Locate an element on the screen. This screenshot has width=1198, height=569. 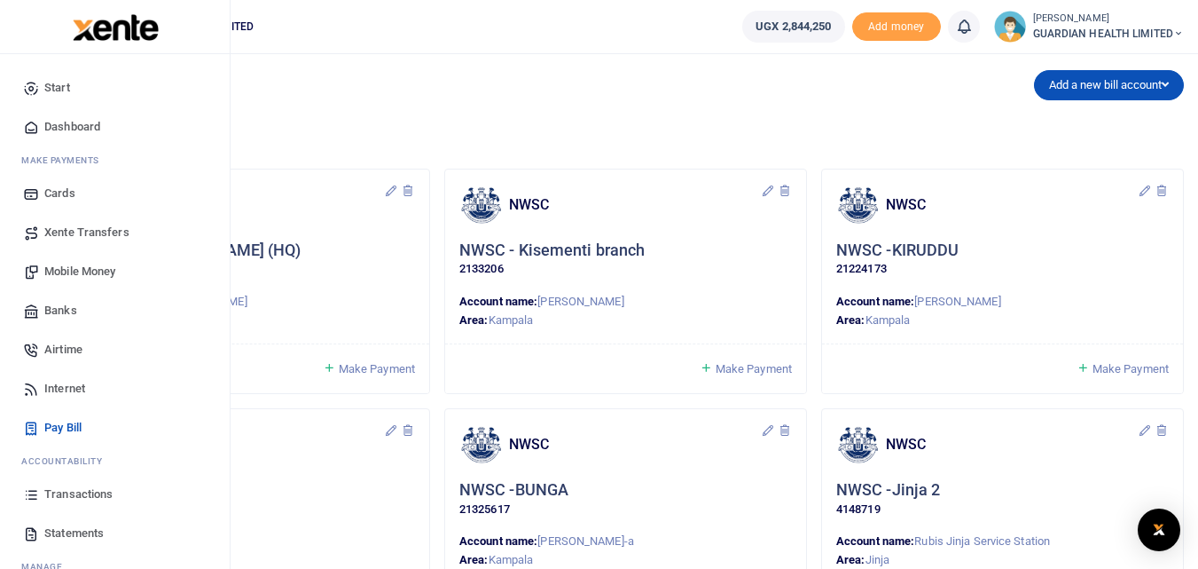
p: 2134424 is located at coordinates (248, 269).